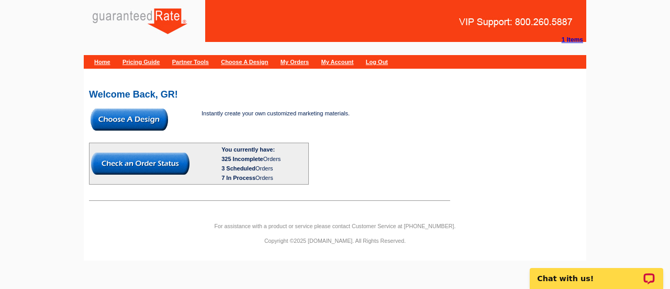 Image resolution: width=670 pixels, height=289 pixels. What do you see at coordinates (129, 119) in the screenshot?
I see `img: button-choose-design.gif` at bounding box center [129, 119].